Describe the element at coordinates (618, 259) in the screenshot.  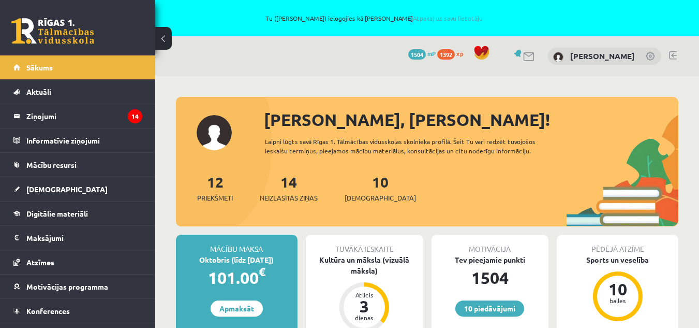
I see `div: Sports un veselība` at that location.